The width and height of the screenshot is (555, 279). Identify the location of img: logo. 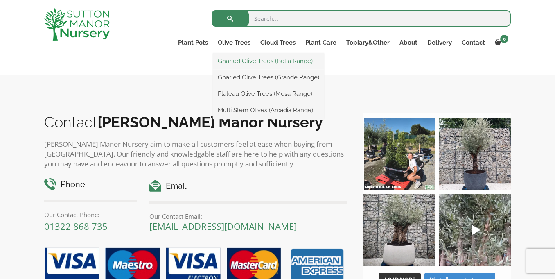
(77, 24).